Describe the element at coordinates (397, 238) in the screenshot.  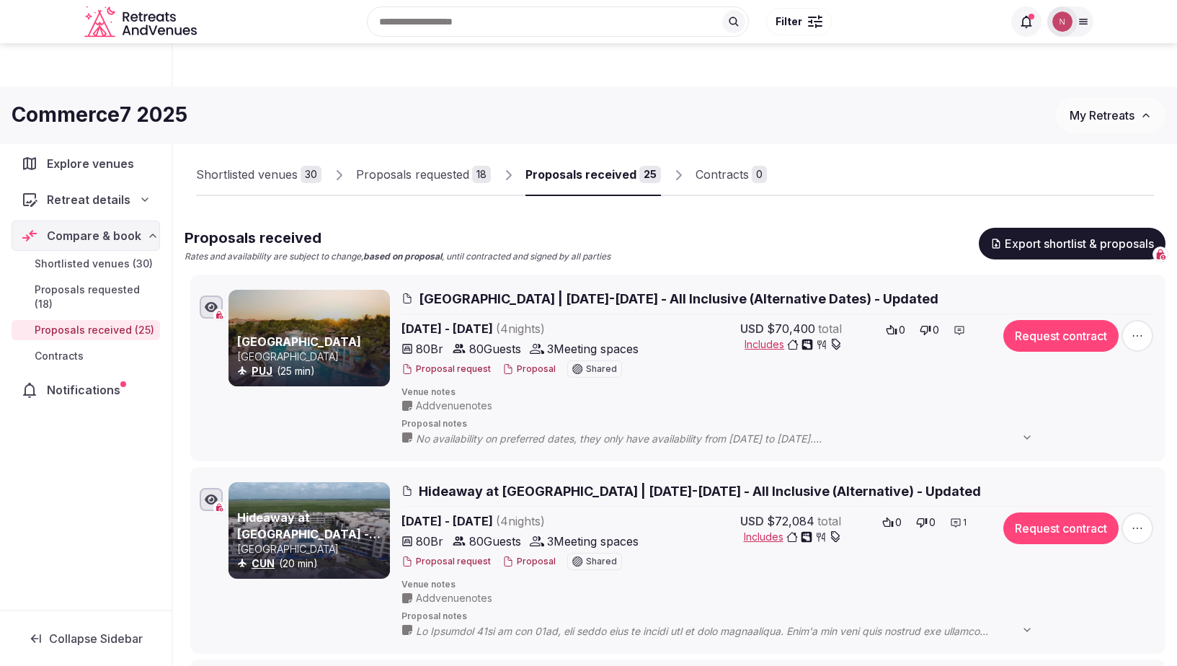
I see `h2: Proposals received` at that location.